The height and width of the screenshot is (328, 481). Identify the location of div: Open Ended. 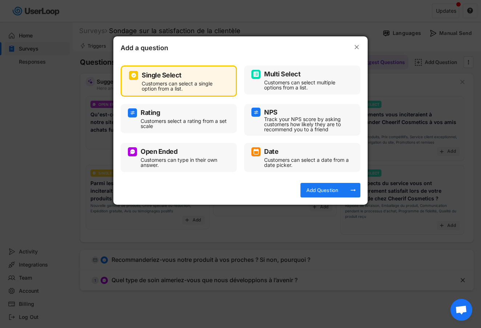
(159, 151).